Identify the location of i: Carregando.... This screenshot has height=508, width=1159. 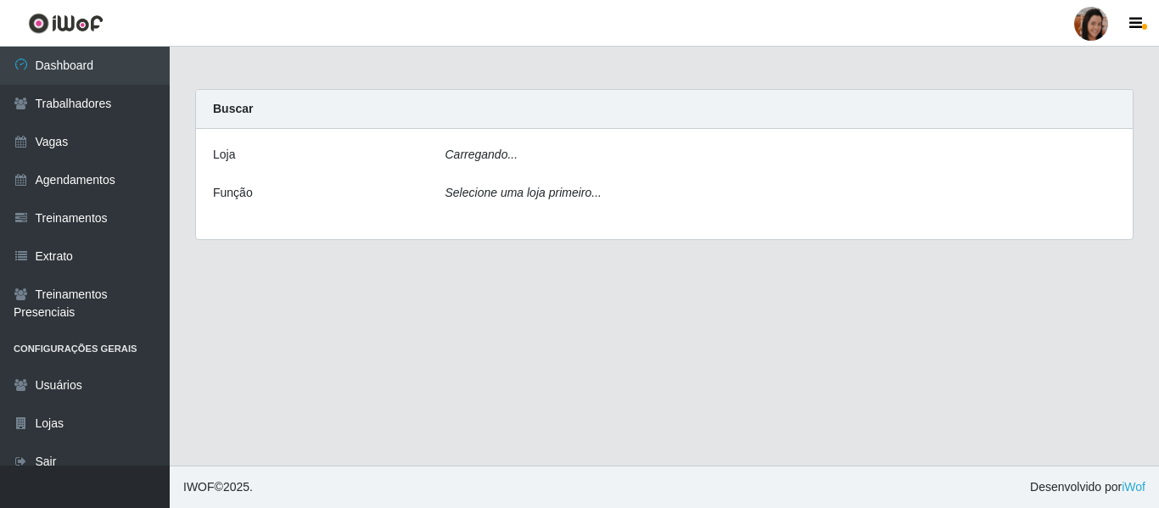
(482, 154).